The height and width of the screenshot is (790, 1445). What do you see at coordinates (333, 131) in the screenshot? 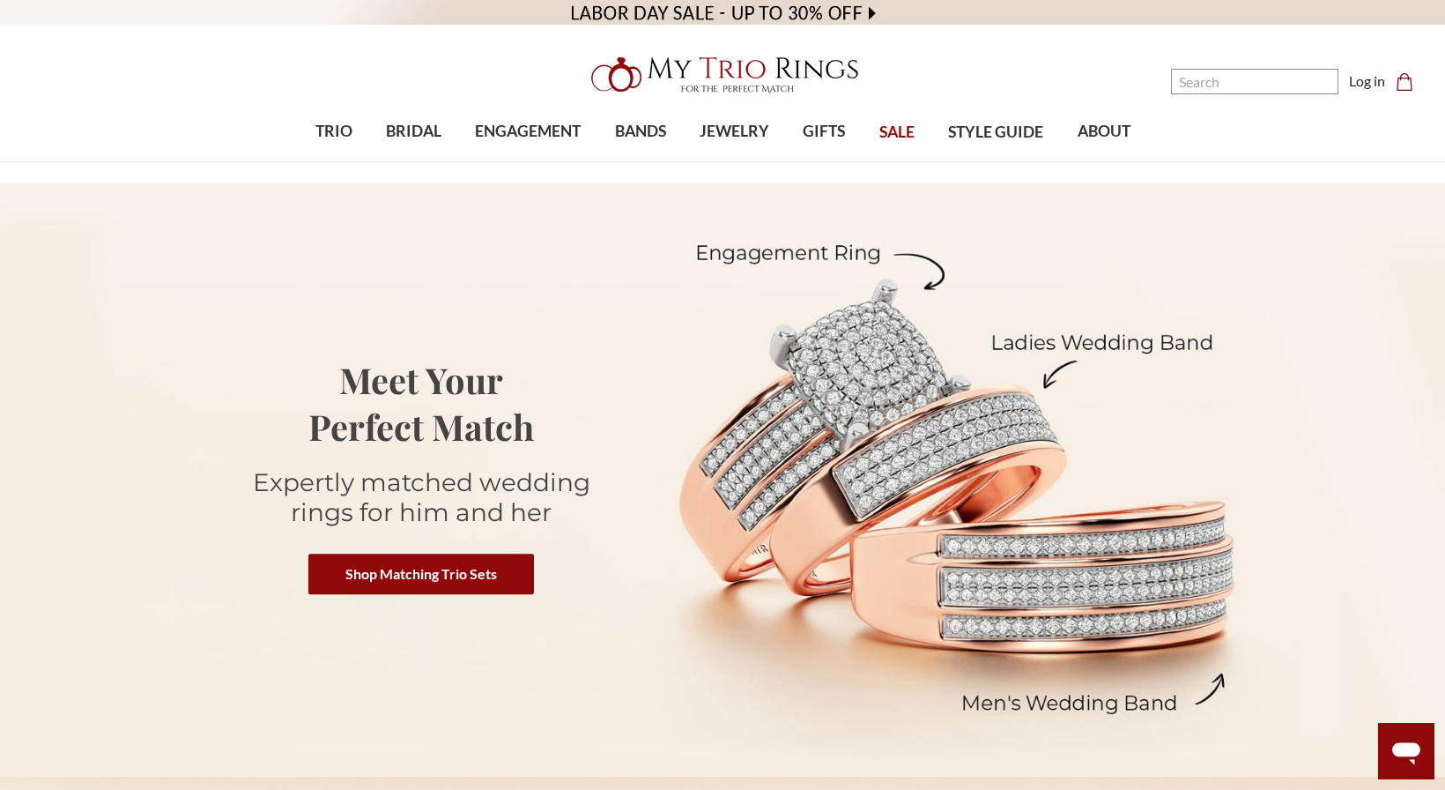
I see `a: TRIO` at bounding box center [333, 131].